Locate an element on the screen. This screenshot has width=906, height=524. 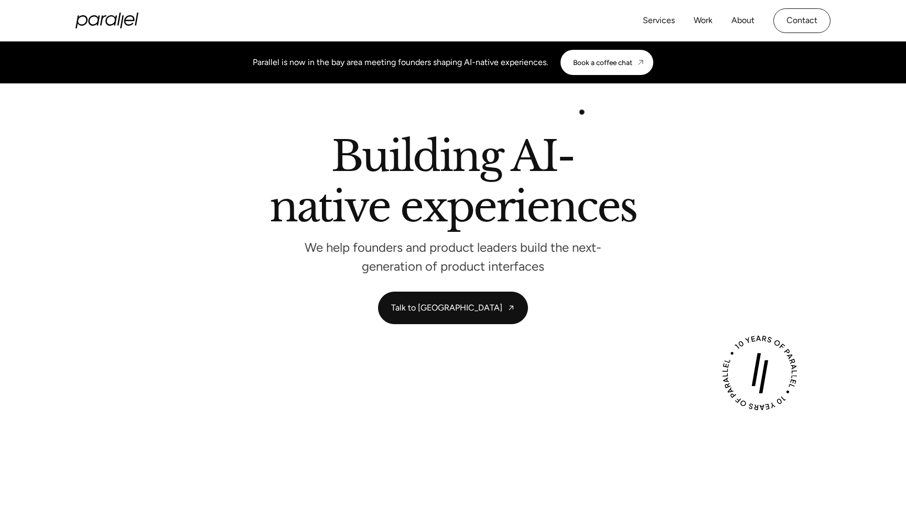
img: CTA arrow image is located at coordinates (641, 62).